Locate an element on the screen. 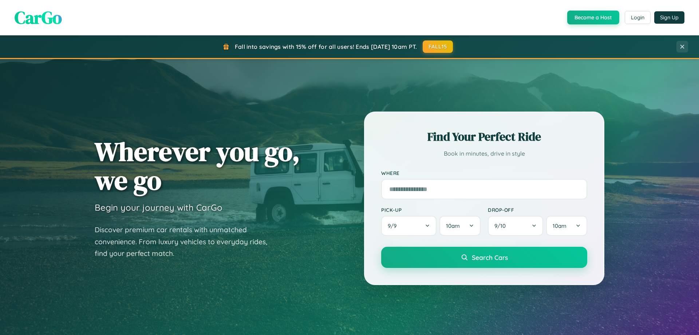 Image resolution: width=699 pixels, height=335 pixels. p: Book in minutes, drive in style is located at coordinates (484, 153).